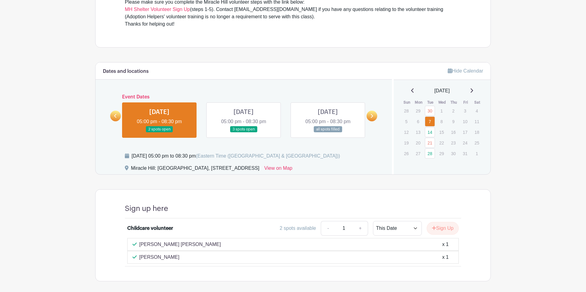  What do you see at coordinates (146, 209) in the screenshot?
I see `h4: Sign up here` at bounding box center [146, 209].